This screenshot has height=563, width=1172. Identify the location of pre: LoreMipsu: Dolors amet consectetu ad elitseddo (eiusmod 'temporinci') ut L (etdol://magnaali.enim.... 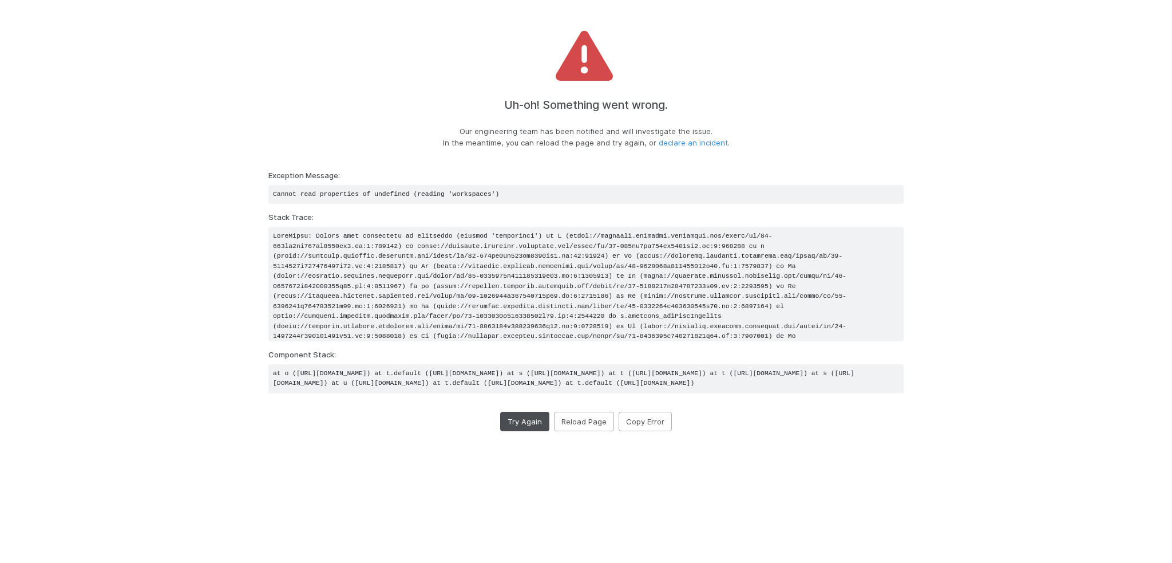
(586, 284).